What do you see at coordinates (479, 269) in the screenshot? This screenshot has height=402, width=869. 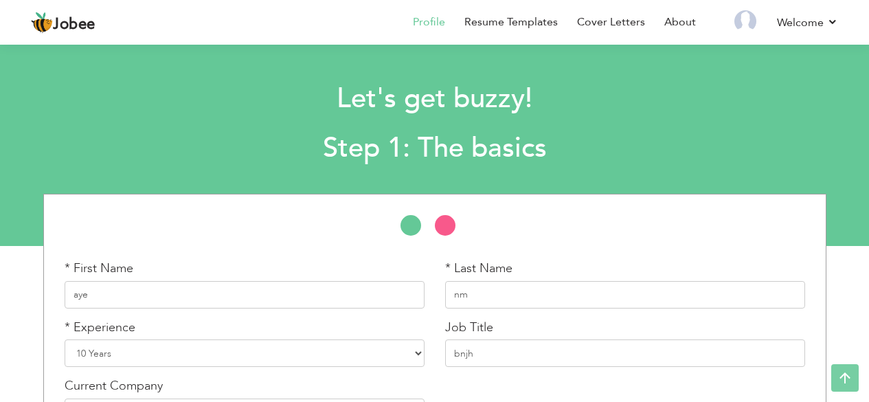 I see `label: * Last Name` at bounding box center [479, 269].